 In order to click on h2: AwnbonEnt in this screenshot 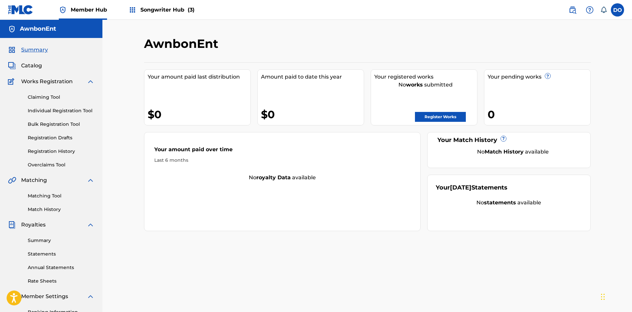, I will do `click(183, 44)`.